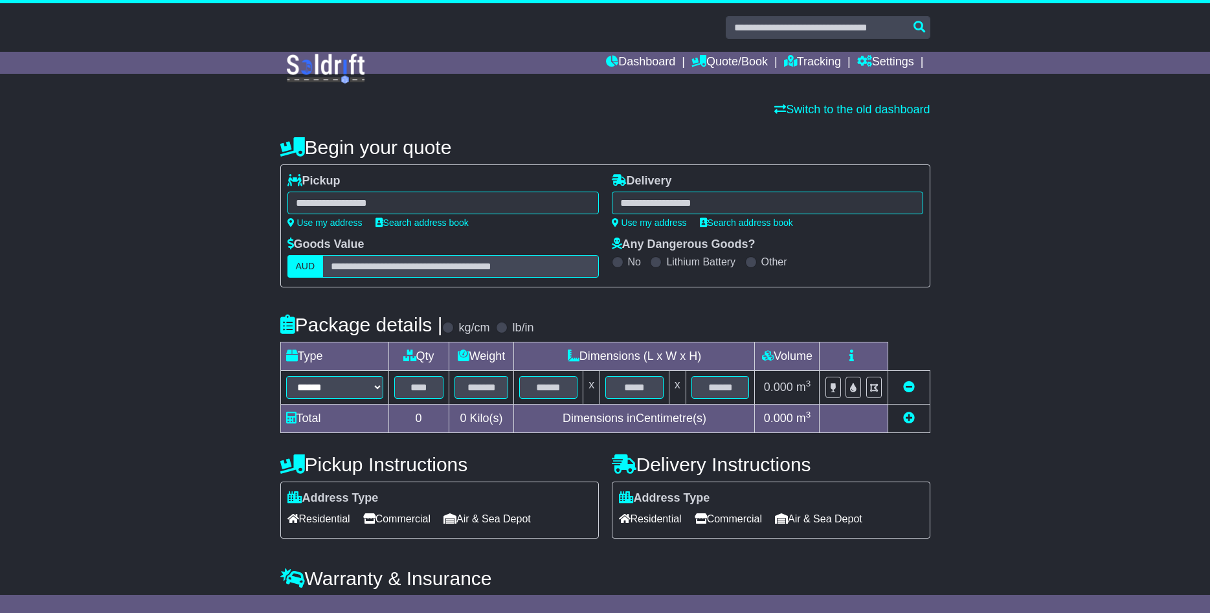 This screenshot has height=613, width=1210. I want to click on td: Volume, so click(787, 357).